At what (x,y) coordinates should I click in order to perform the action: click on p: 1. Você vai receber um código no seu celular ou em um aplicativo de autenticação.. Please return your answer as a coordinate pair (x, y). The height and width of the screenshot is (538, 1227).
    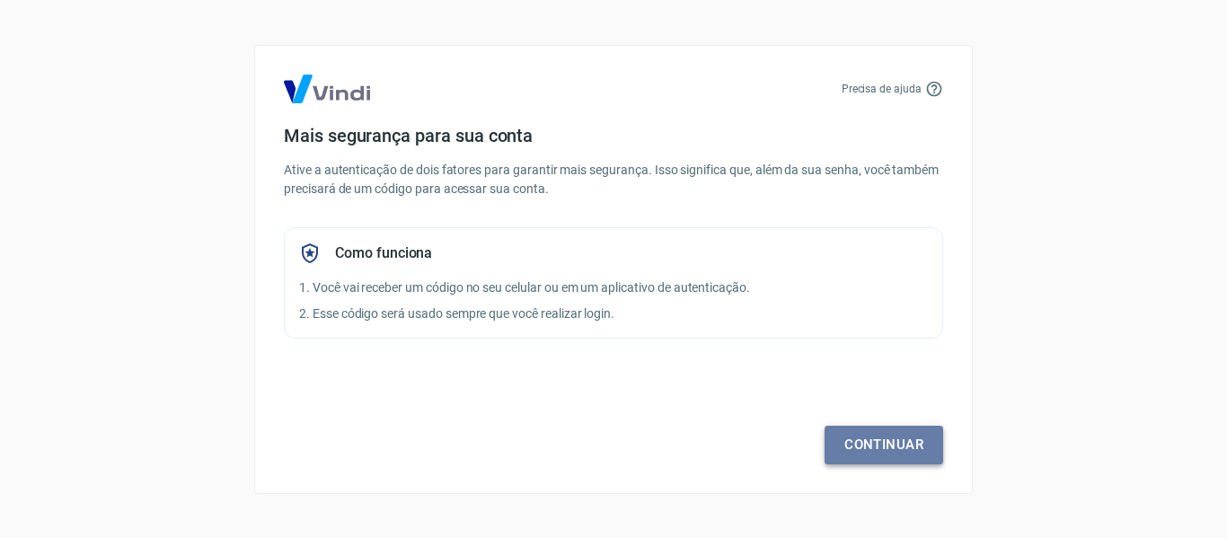
    Looking at the image, I should click on (614, 287).